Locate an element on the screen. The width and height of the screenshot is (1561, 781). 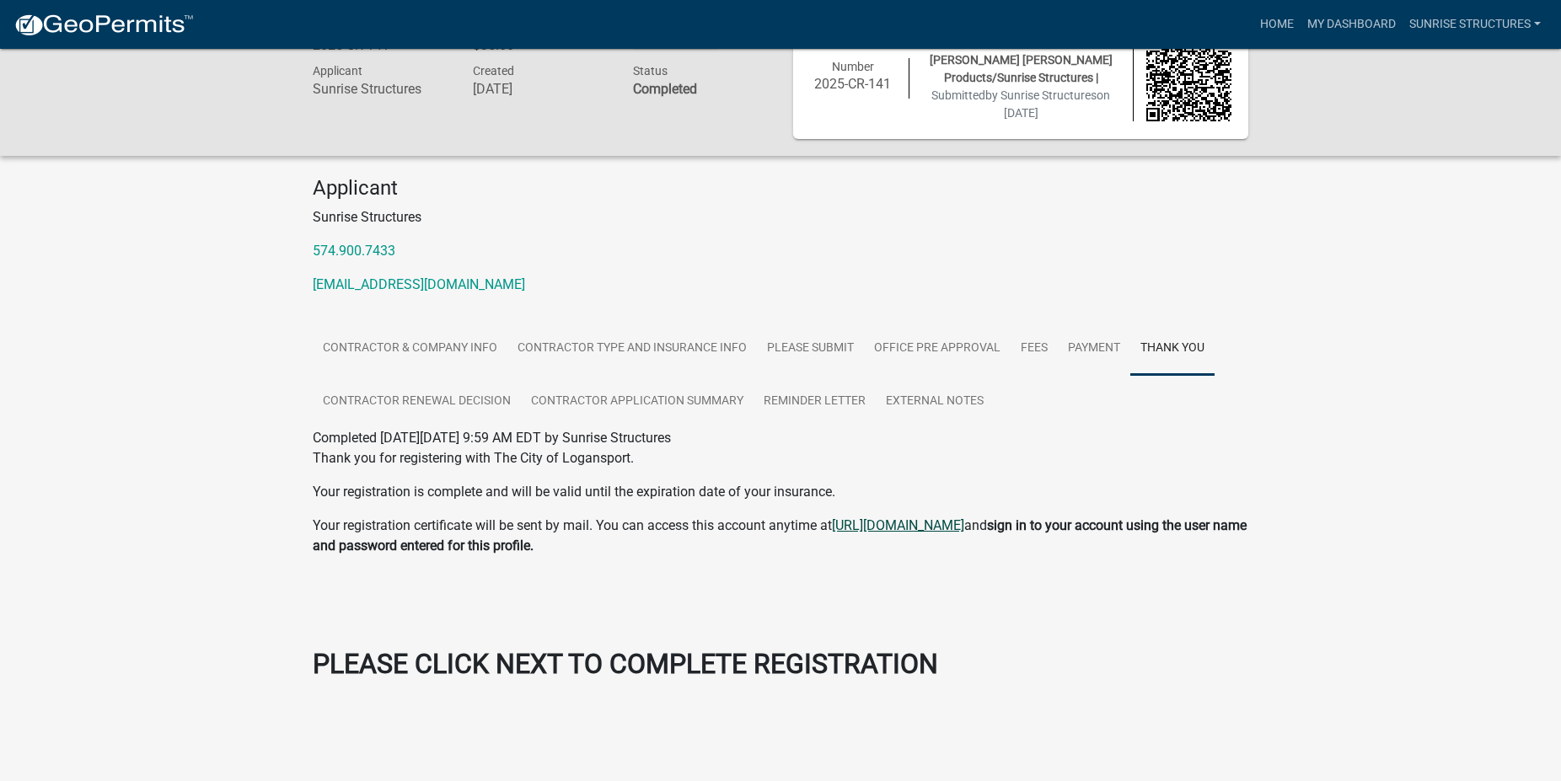
strong: Completed is located at coordinates (665, 89).